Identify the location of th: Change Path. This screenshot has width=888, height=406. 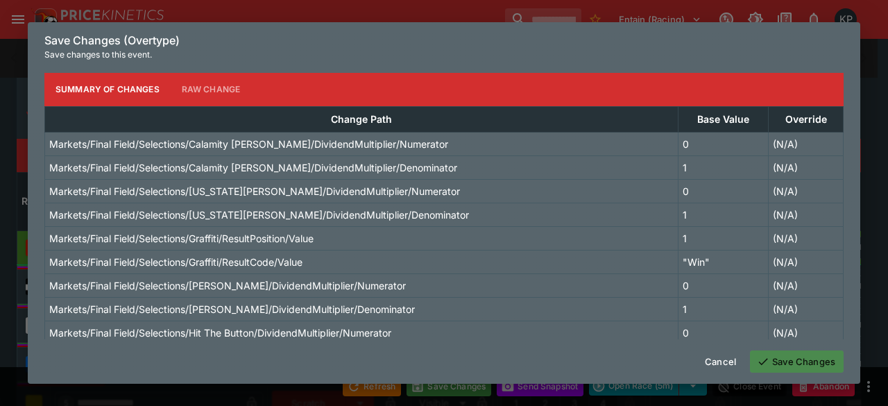
(361, 119).